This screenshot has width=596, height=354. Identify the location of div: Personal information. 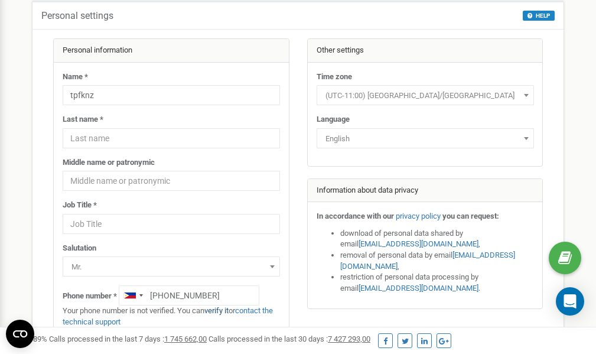
(171, 51).